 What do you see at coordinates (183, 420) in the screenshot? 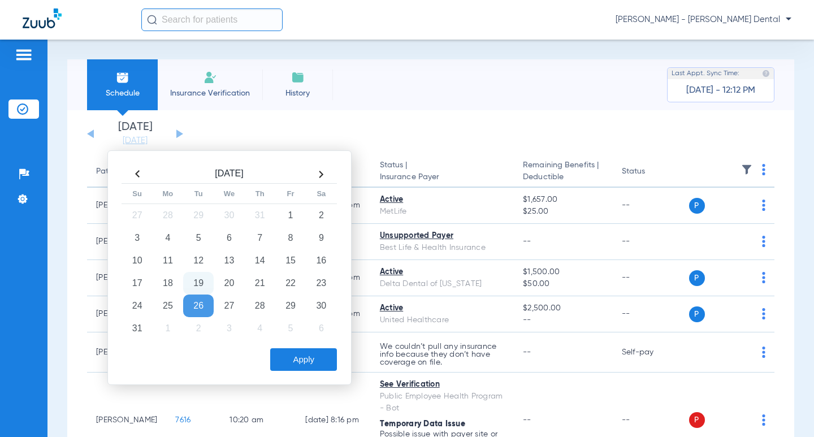
I see `span: 7616` at bounding box center [183, 420].